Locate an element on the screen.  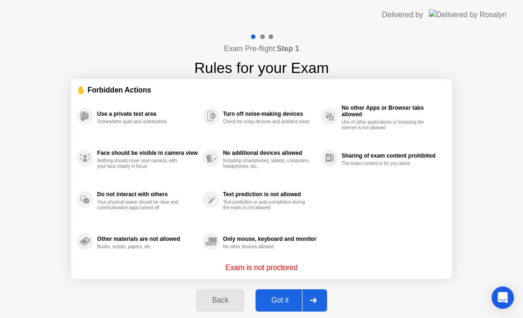
div: Books, scripts, papers, etc is located at coordinates (141, 247).